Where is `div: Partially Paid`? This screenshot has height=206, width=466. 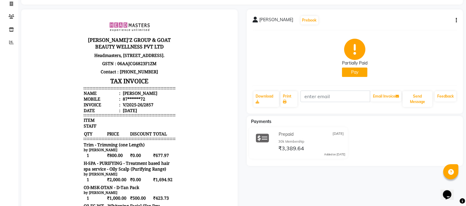 div: Partially Paid is located at coordinates (354, 63).